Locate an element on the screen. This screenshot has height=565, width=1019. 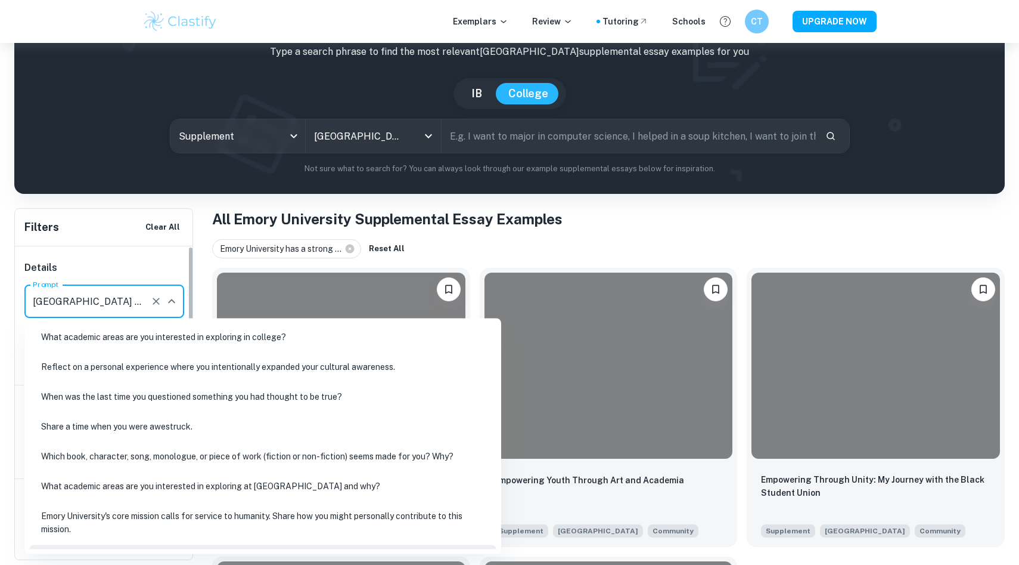
h6: Details is located at coordinates (104, 268).